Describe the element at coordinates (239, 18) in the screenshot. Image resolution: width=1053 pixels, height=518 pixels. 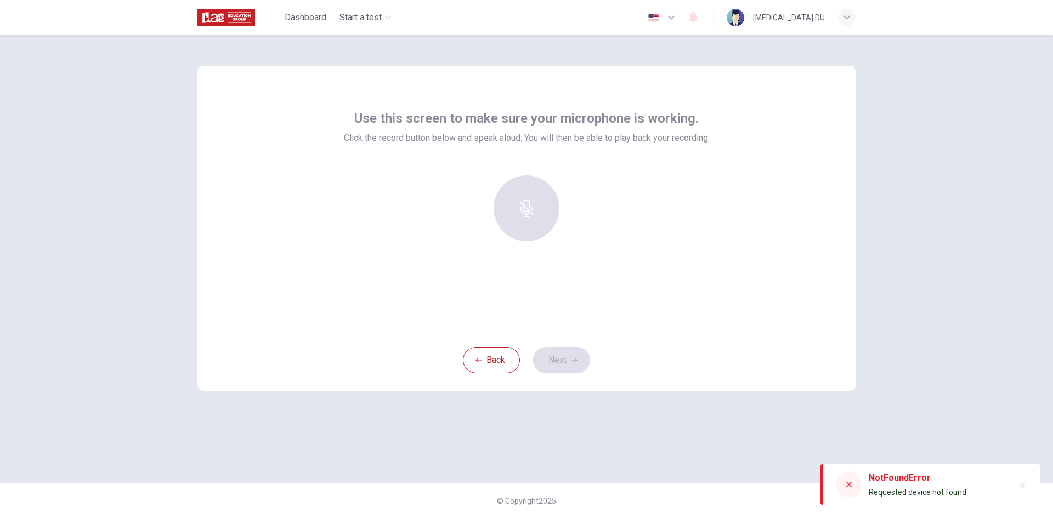
I see `a: ILAC logo` at that location.